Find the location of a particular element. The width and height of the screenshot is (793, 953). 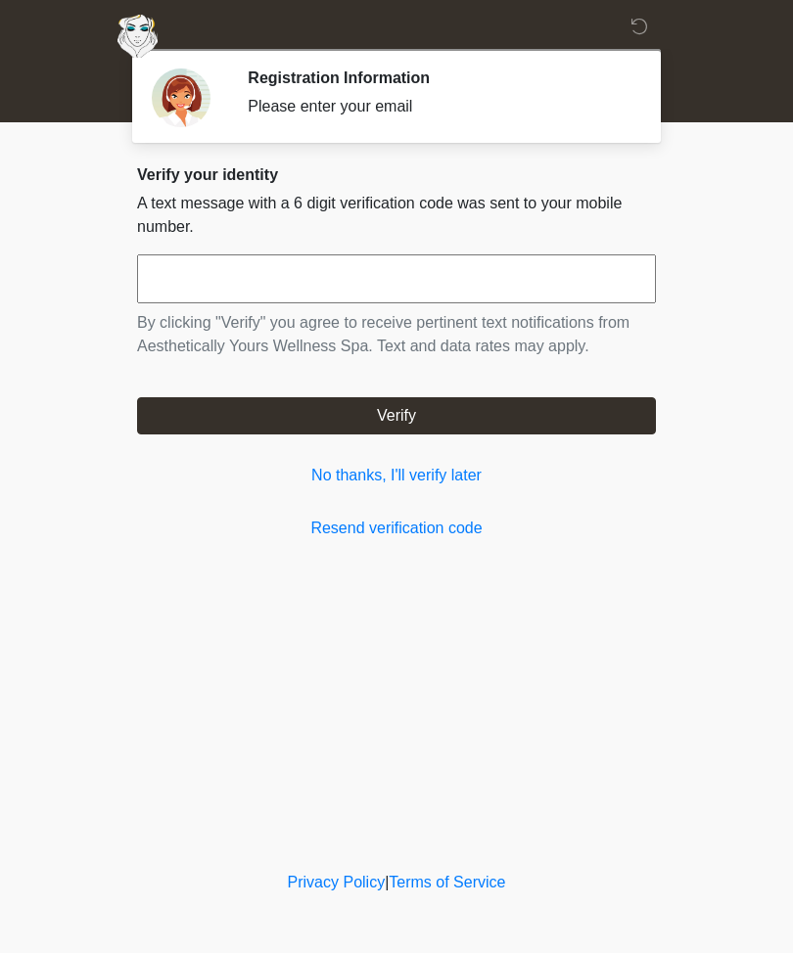

img: Aesthetically Yours Wellness Spa Logo is located at coordinates (137, 36).